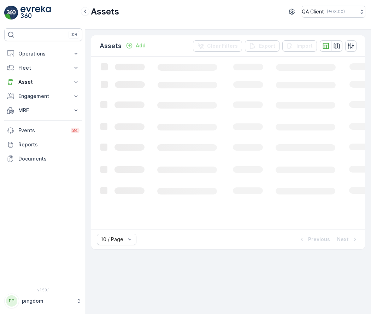 The image size is (371, 314). Describe the element at coordinates (136, 46) in the screenshot. I see `button: Add` at that location.